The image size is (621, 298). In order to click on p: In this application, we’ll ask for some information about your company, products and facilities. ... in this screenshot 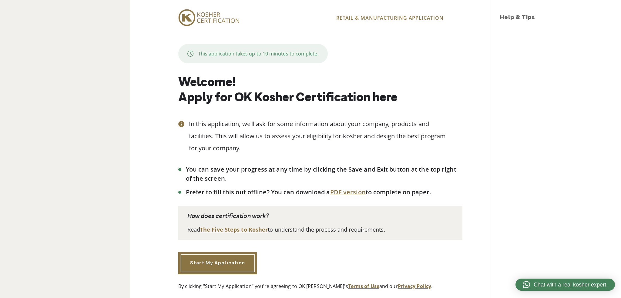, I will do `click(326, 136)`.